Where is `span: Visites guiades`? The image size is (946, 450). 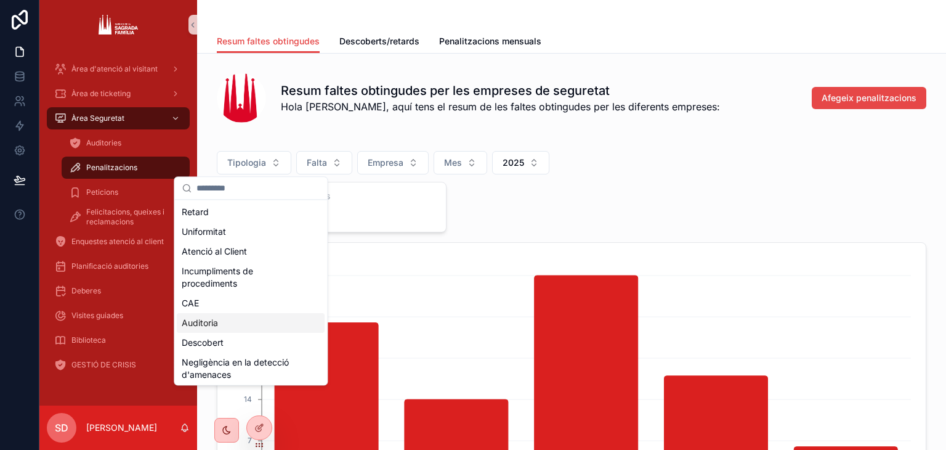
span: Visites guiades is located at coordinates (97, 315).